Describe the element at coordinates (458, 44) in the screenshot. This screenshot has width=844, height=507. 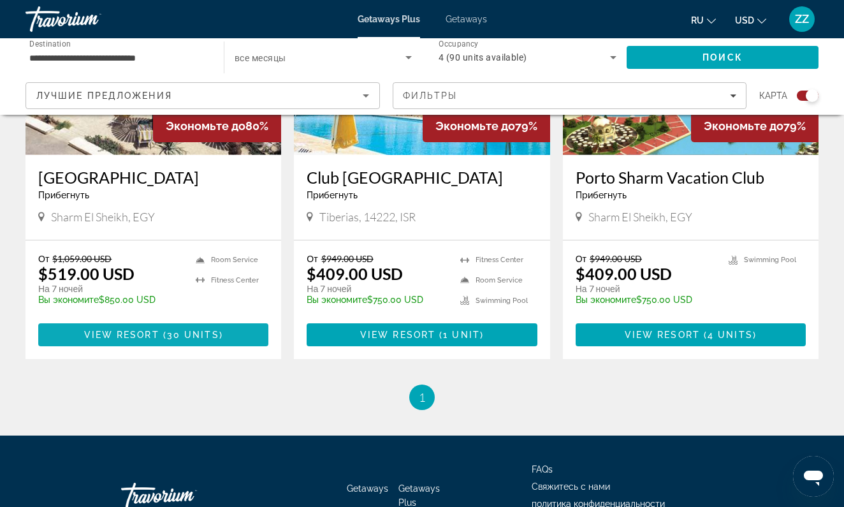
I see `span: Occupancy` at that location.